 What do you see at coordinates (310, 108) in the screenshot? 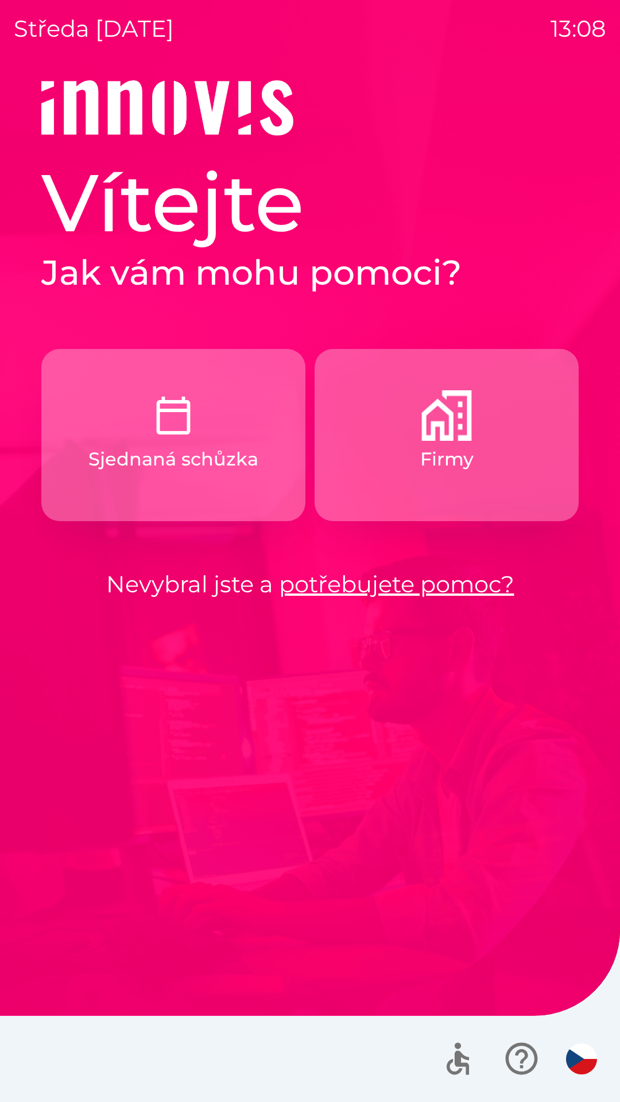
I see `img: Logo` at bounding box center [310, 108].